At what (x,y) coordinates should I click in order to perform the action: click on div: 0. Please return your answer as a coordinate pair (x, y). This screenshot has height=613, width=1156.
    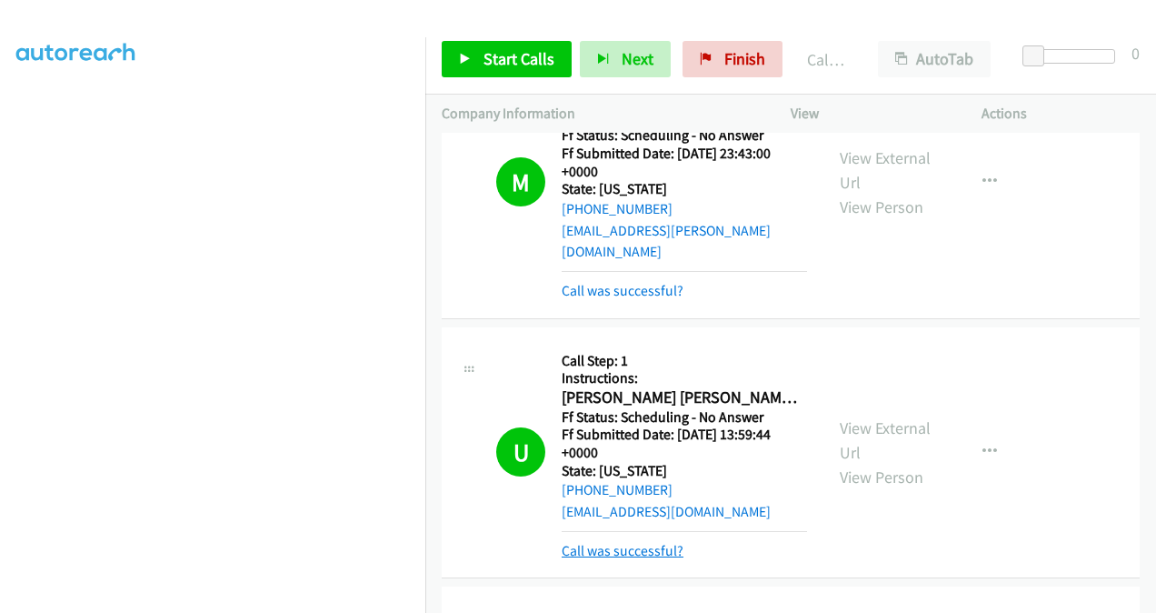
    Looking at the image, I should click on (1136, 53).